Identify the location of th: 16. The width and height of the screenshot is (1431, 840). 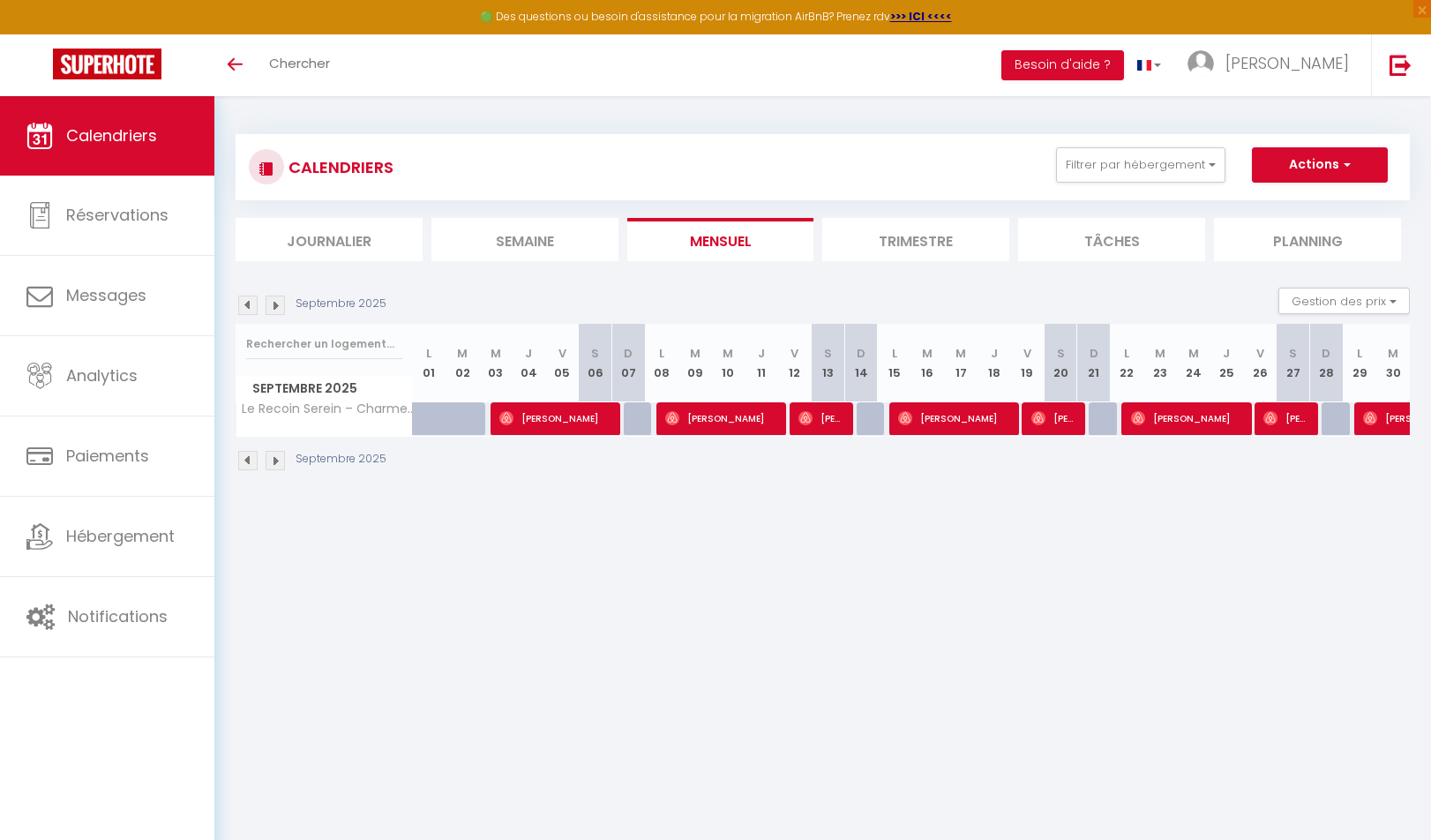
(928, 362).